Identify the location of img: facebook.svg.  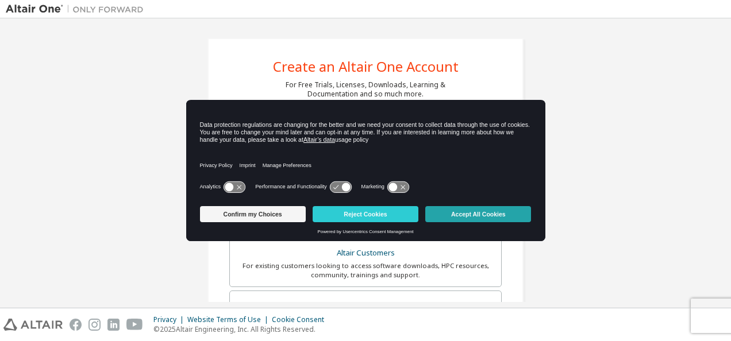
(75, 325).